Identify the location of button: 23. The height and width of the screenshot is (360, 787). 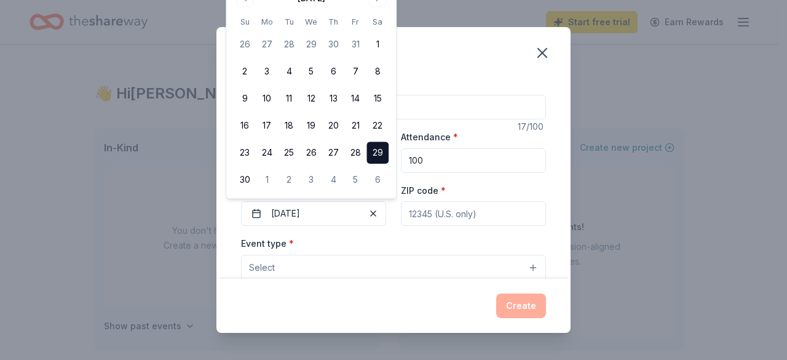
(245, 153).